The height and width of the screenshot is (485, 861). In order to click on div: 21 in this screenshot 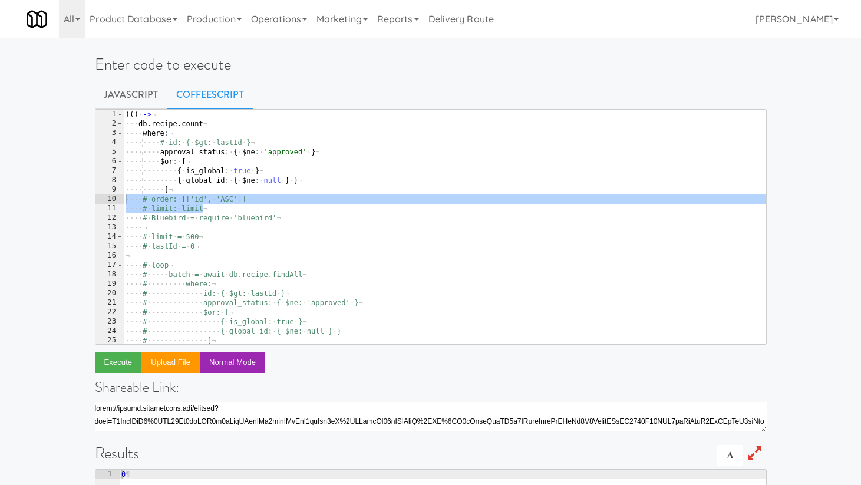, I will do `click(110, 303)`.